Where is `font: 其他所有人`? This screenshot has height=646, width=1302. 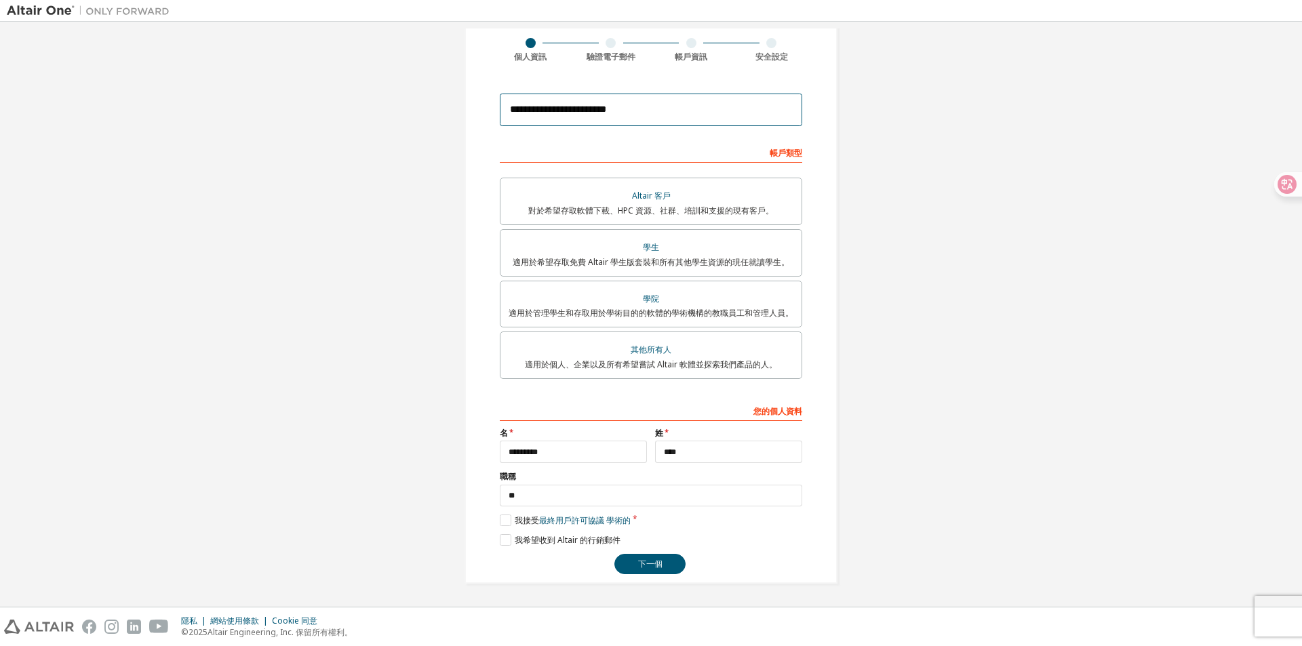 font: 其他所有人 is located at coordinates (651, 349).